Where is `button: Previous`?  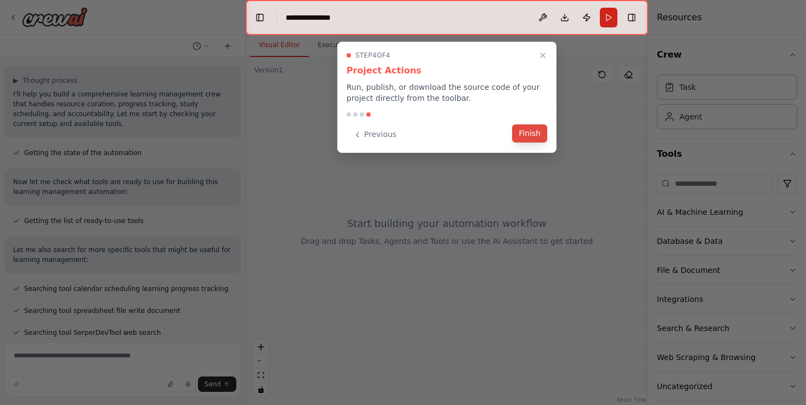 button: Previous is located at coordinates (374, 134).